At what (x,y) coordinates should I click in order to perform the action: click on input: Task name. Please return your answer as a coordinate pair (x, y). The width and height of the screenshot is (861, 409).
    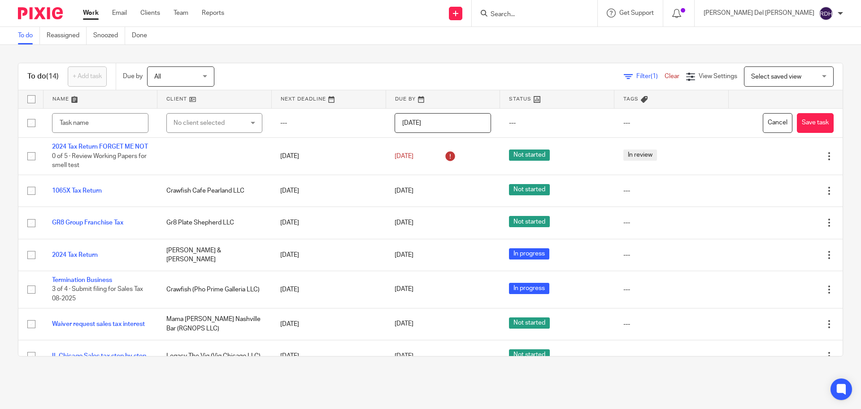
    Looking at the image, I should click on (100, 123).